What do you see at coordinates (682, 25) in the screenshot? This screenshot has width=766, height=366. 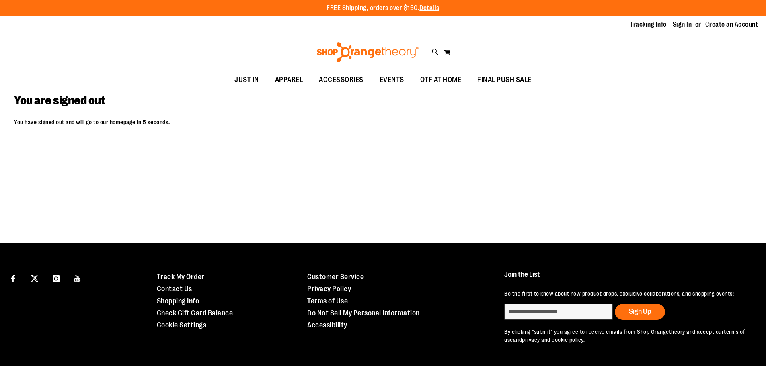 I see `a: Sign In` at bounding box center [682, 25].